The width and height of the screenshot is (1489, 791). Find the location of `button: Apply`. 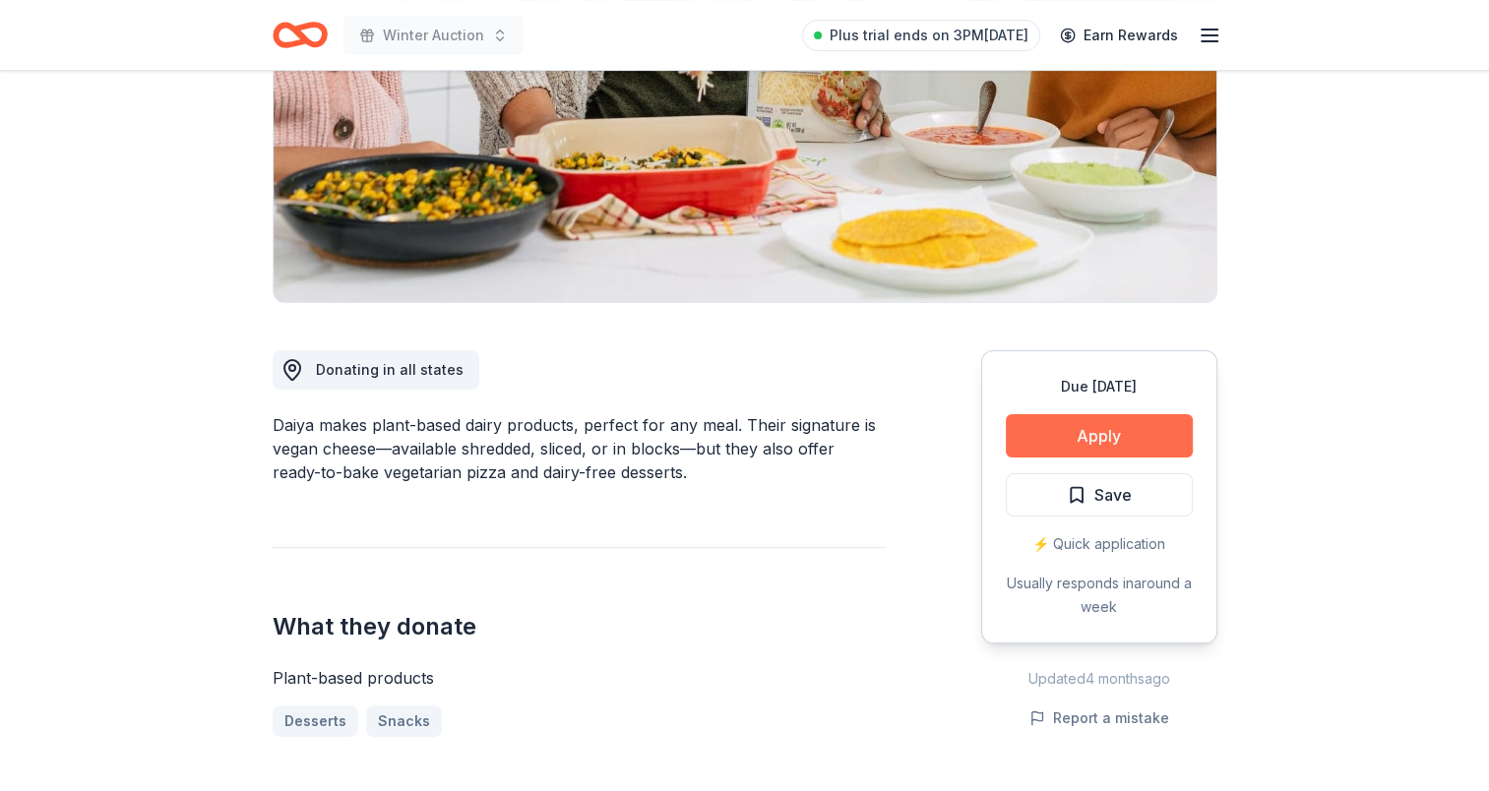

button: Apply is located at coordinates (1099, 436).